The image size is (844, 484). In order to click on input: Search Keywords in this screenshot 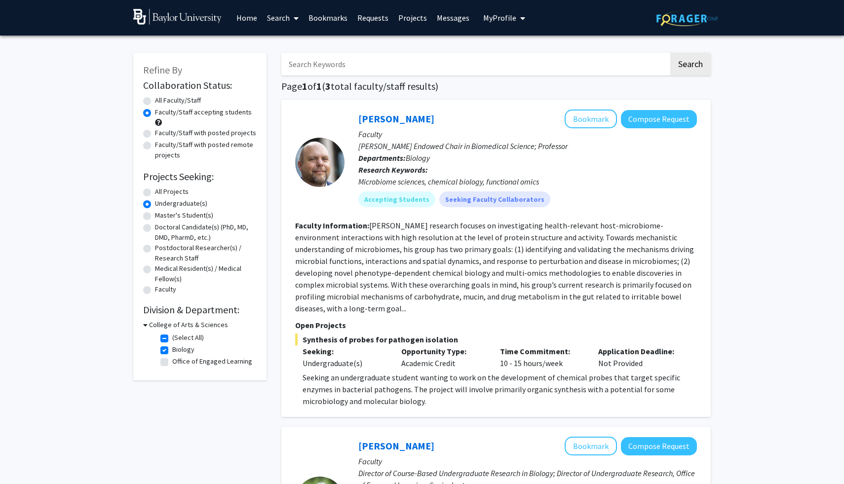, I will do `click(475, 64)`.